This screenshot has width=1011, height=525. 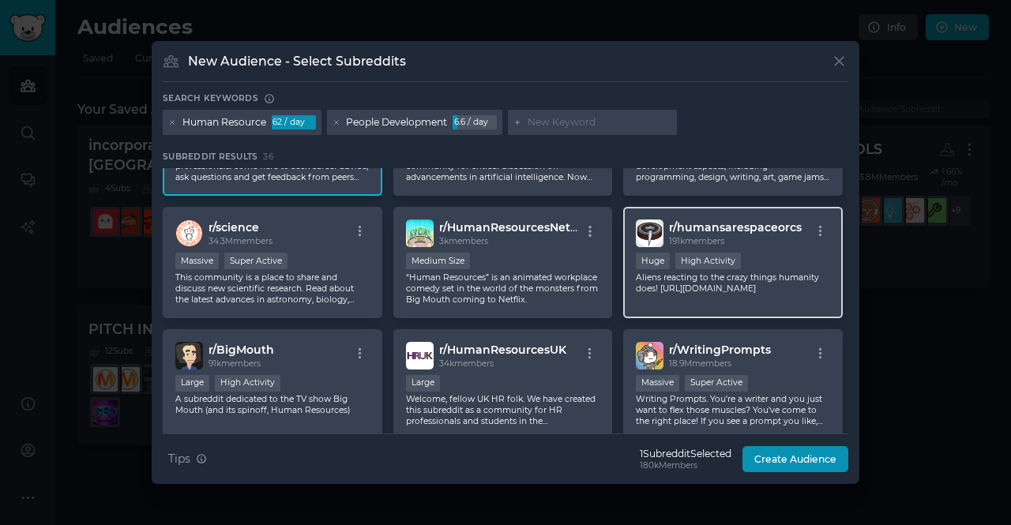 I want to click on div: 1 Subreddit Selected, so click(x=685, y=454).